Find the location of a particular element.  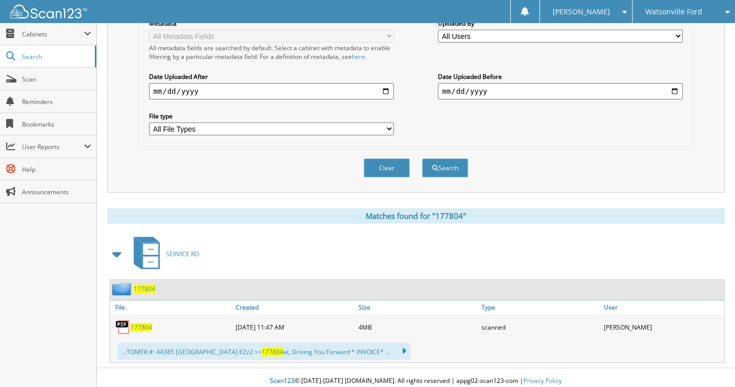

a: Type is located at coordinates (540, 307).